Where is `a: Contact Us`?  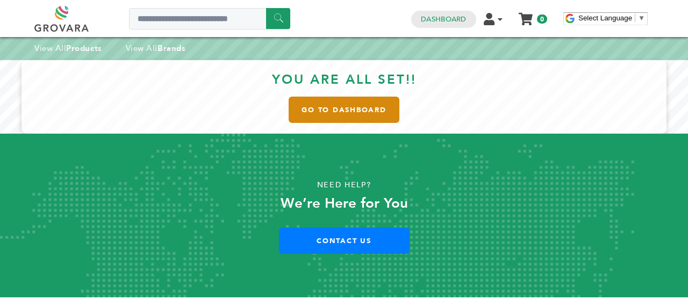 a: Contact Us is located at coordinates (344, 241).